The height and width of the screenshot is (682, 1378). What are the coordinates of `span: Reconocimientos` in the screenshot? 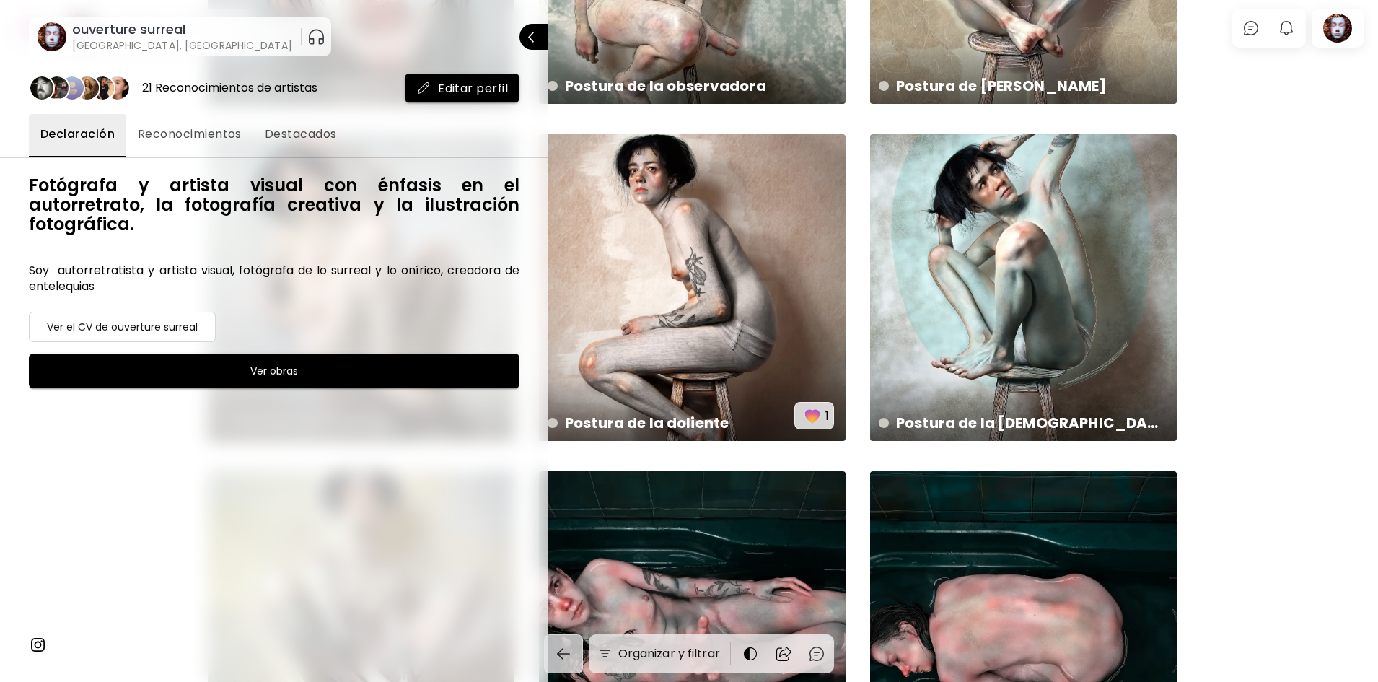 It's located at (190, 134).